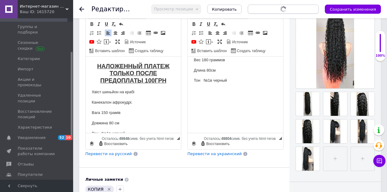 This screenshot has width=387, height=192. Describe the element at coordinates (224, 9) in the screenshot. I see `span: Копировать` at that location.